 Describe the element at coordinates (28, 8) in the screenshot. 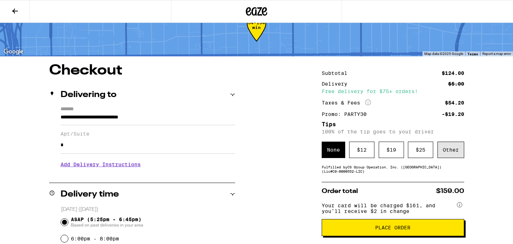

I see `span: Hi. Need any help?` at that location.